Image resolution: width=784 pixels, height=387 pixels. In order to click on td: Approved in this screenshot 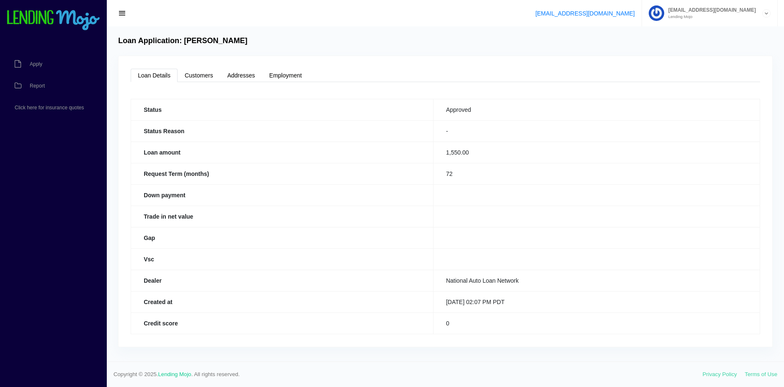, I will do `click(597, 109)`.